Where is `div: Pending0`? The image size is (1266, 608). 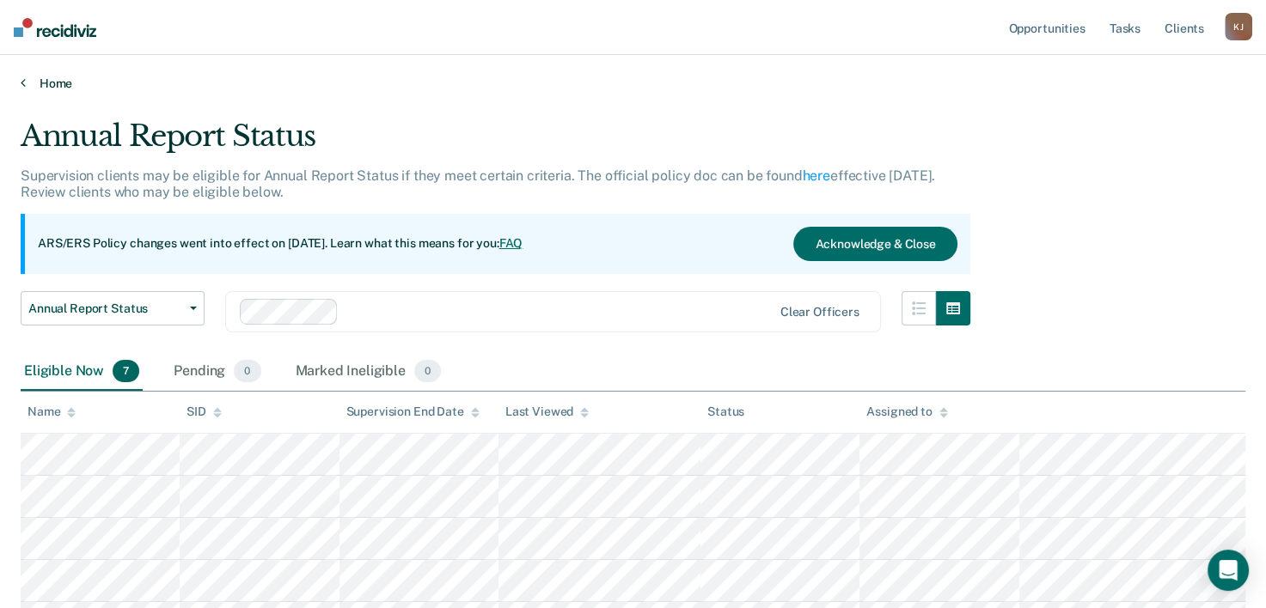
div: Pending0 is located at coordinates (217, 372).